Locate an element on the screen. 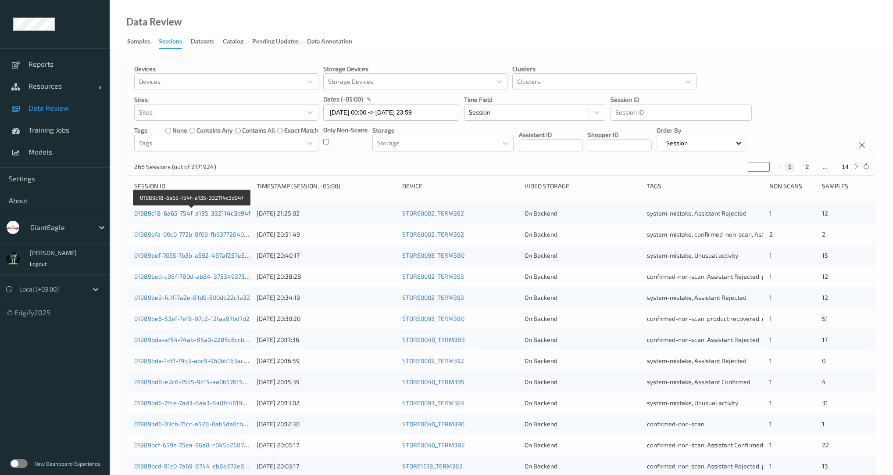  a: Pending Updates is located at coordinates (279, 42).